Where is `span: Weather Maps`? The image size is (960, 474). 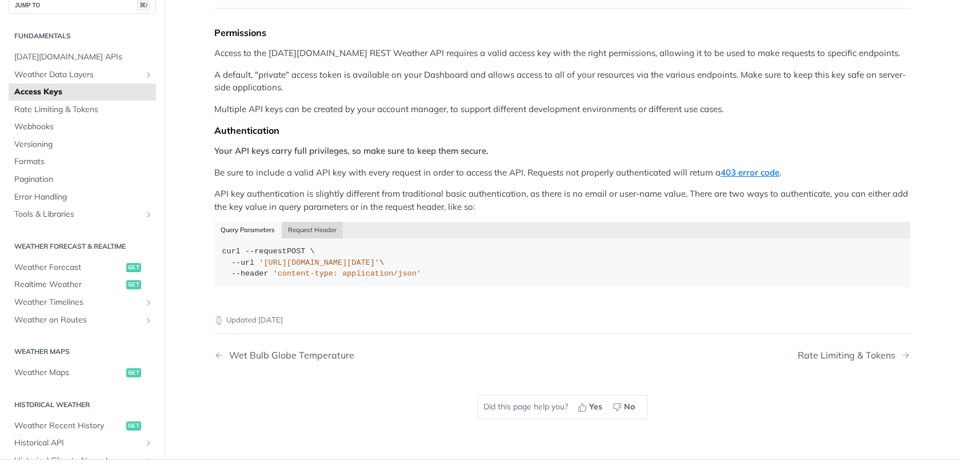
span: Weather Maps is located at coordinates (69, 373).